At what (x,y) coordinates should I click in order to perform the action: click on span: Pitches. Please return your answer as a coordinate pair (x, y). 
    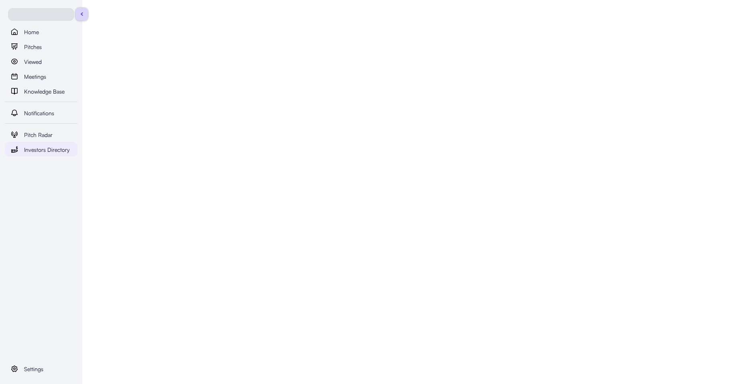
    Looking at the image, I should click on (33, 47).